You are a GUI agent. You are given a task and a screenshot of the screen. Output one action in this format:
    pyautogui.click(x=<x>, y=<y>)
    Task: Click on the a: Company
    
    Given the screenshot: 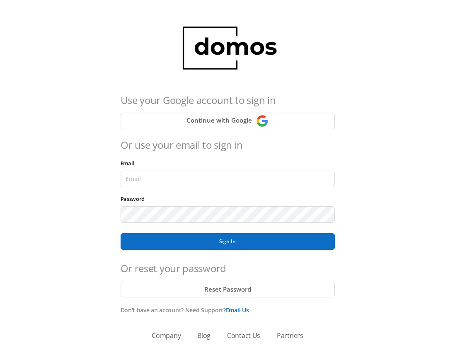 What is the action you would take?
    pyautogui.click(x=166, y=336)
    